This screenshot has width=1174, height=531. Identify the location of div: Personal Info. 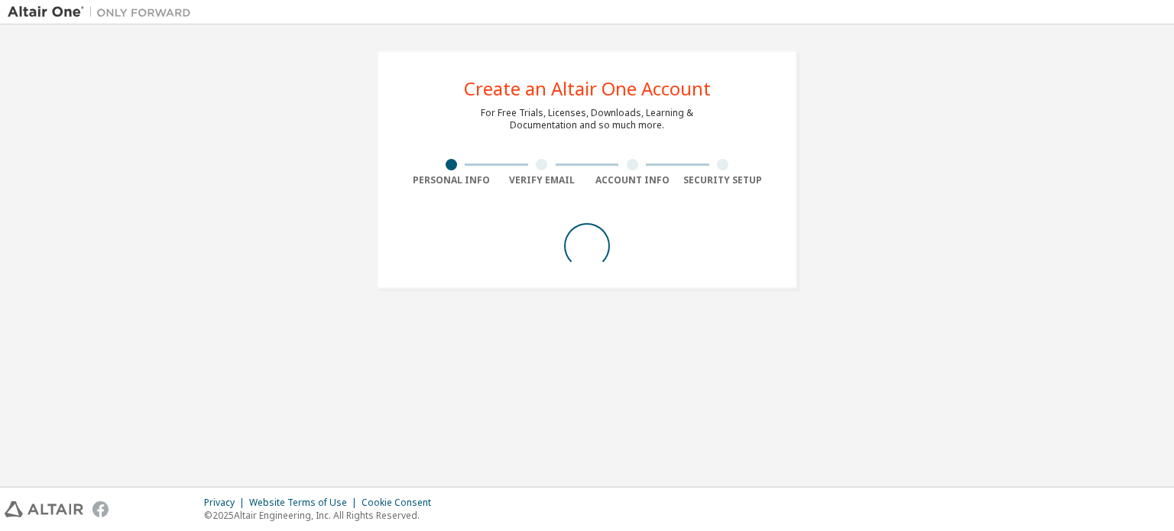
(451, 180).